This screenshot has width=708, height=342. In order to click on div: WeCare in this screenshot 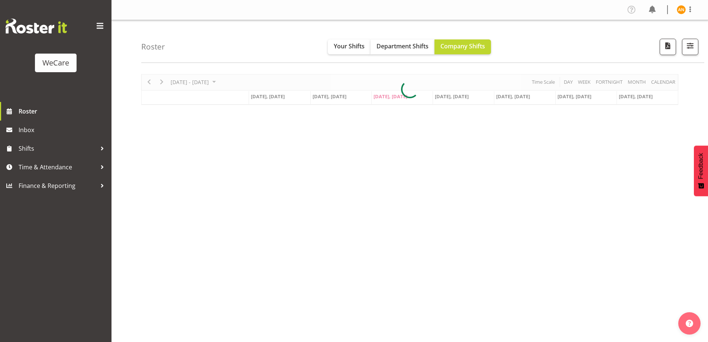, I will do `click(56, 63)`.